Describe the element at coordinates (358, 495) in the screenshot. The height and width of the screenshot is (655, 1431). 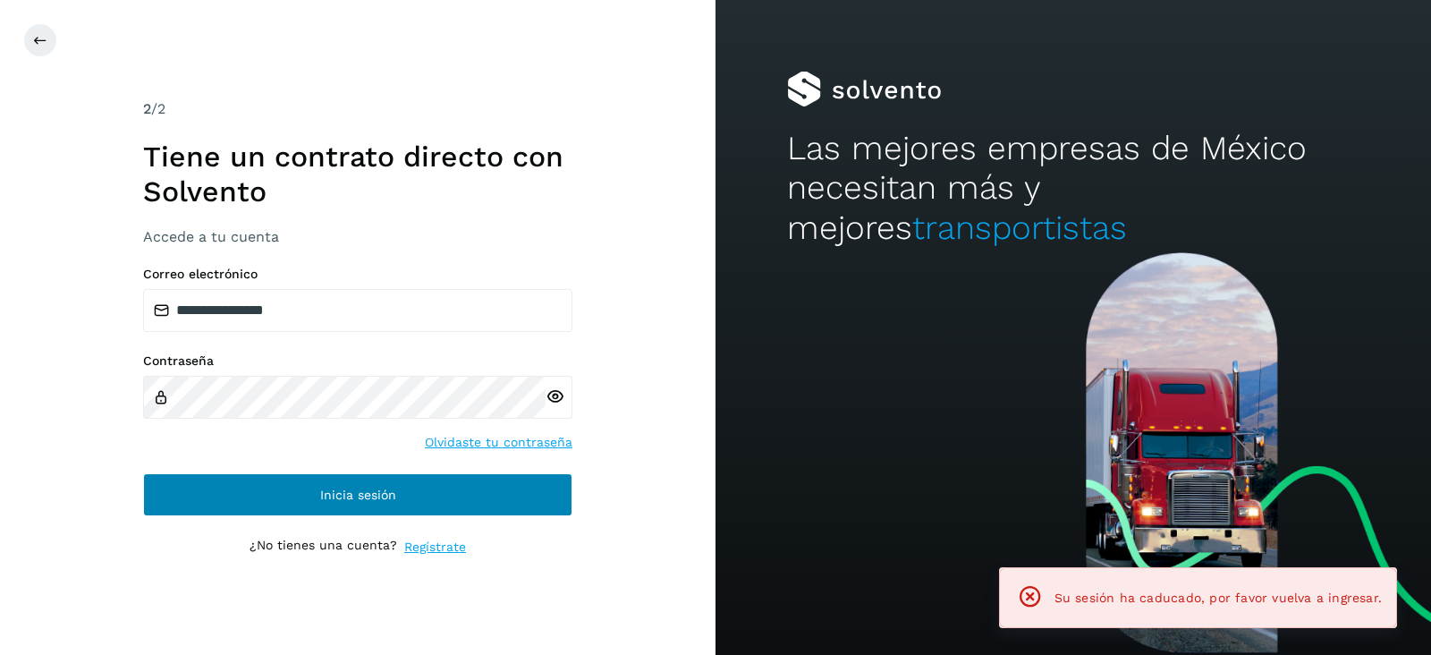
I see `span: Inicia sesión` at that location.